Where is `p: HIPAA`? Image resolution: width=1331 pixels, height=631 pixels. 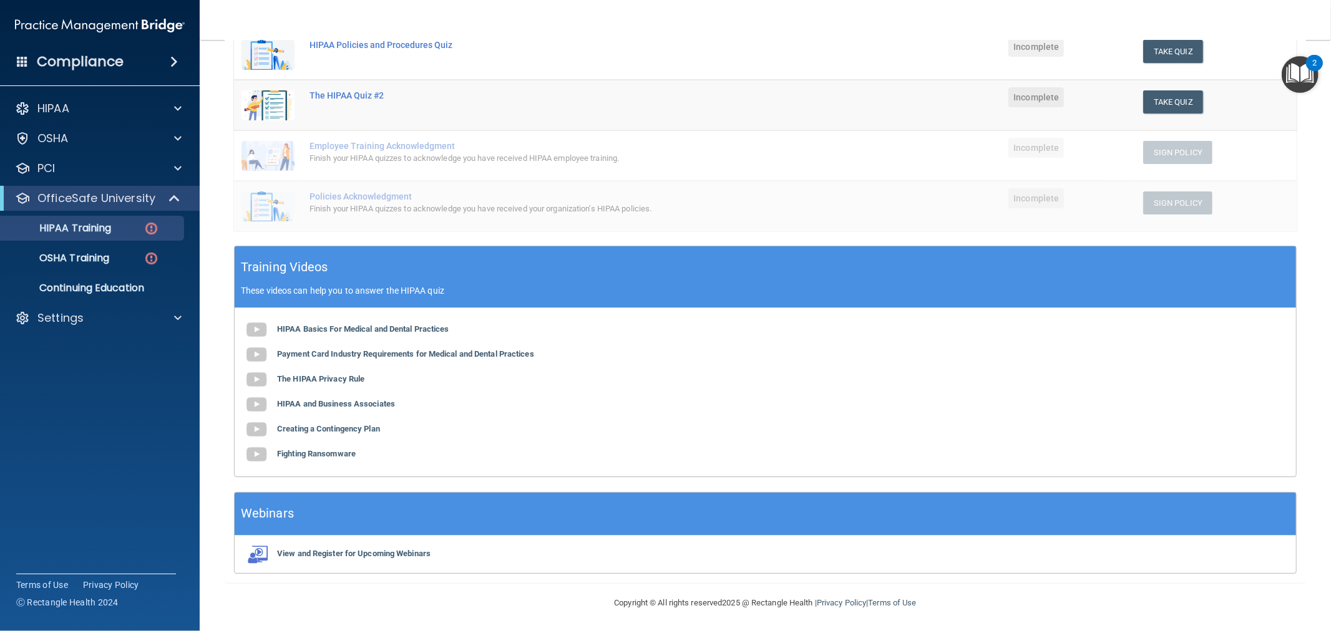 p: HIPAA is located at coordinates (53, 109).